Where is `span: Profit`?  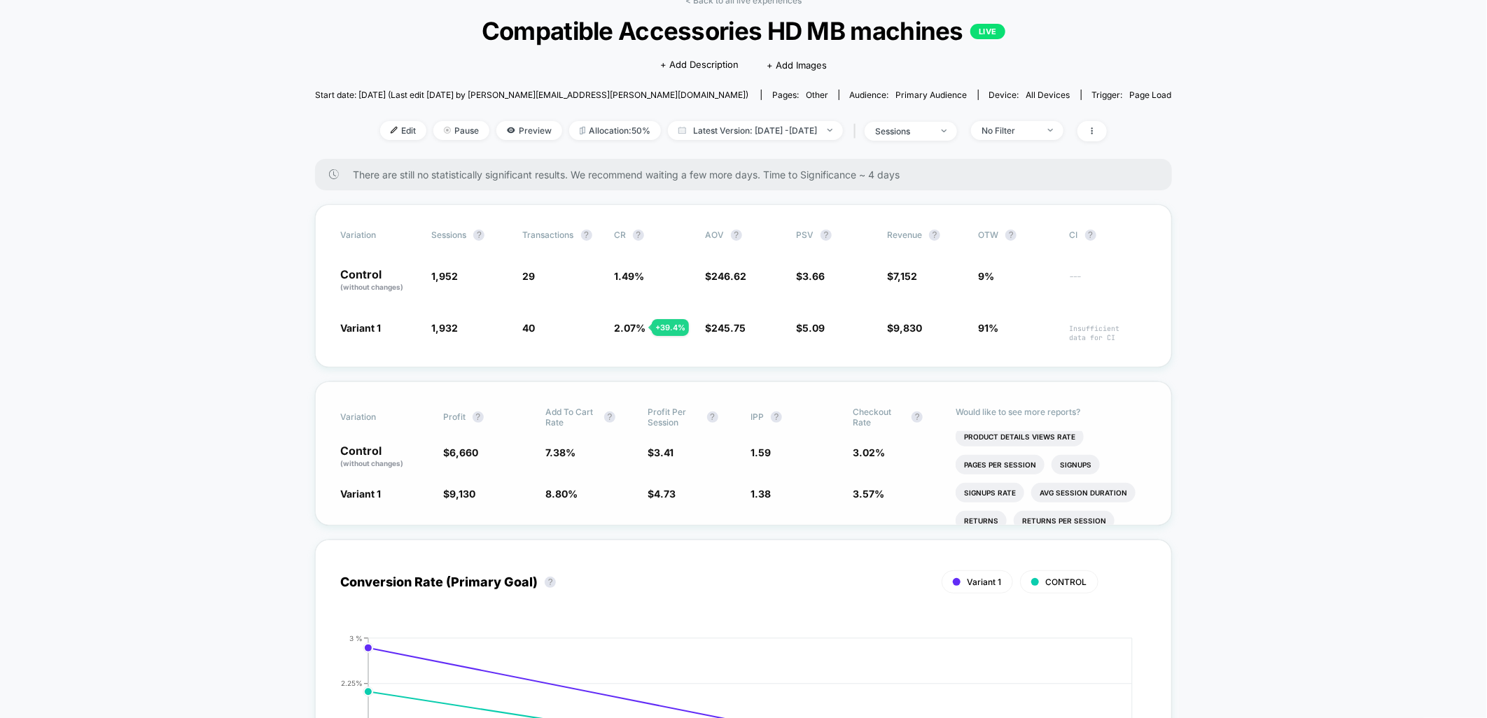 span: Profit is located at coordinates (454, 416).